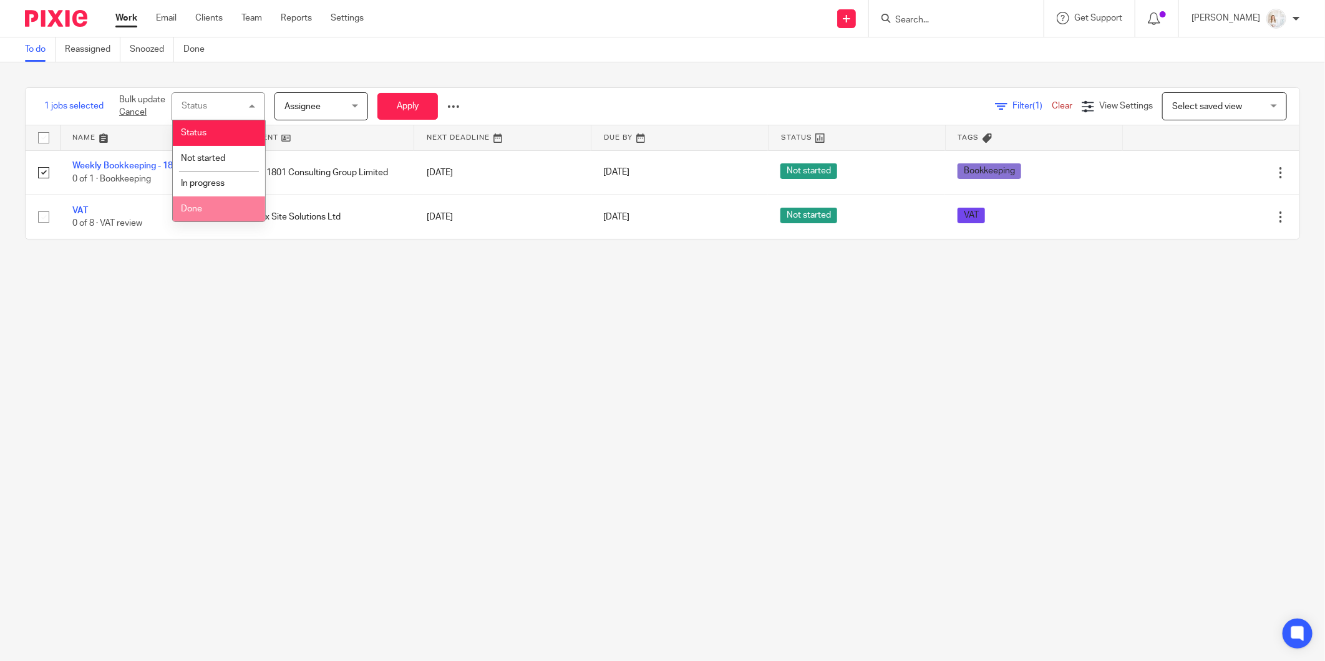 The width and height of the screenshot is (1325, 661). What do you see at coordinates (326, 172) in the screenshot?
I see `td: The 1801 Consulting Group Limited` at bounding box center [326, 172].